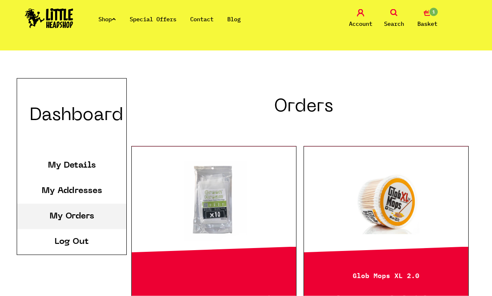  What do you see at coordinates (394, 19) in the screenshot?
I see `a: Search` at bounding box center [394, 19].